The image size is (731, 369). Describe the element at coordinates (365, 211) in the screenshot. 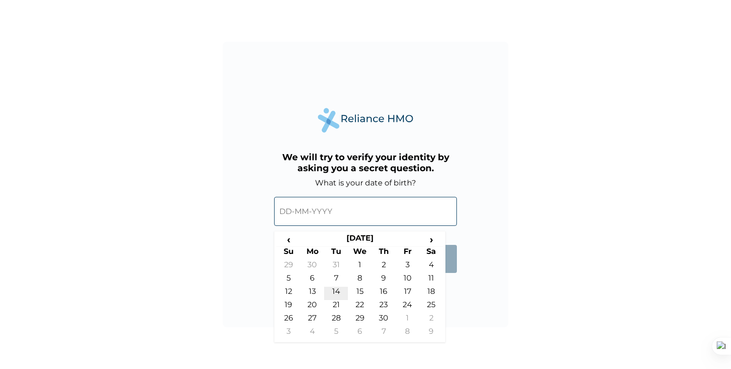

I see `input: DD-MM-YYYY` at that location.